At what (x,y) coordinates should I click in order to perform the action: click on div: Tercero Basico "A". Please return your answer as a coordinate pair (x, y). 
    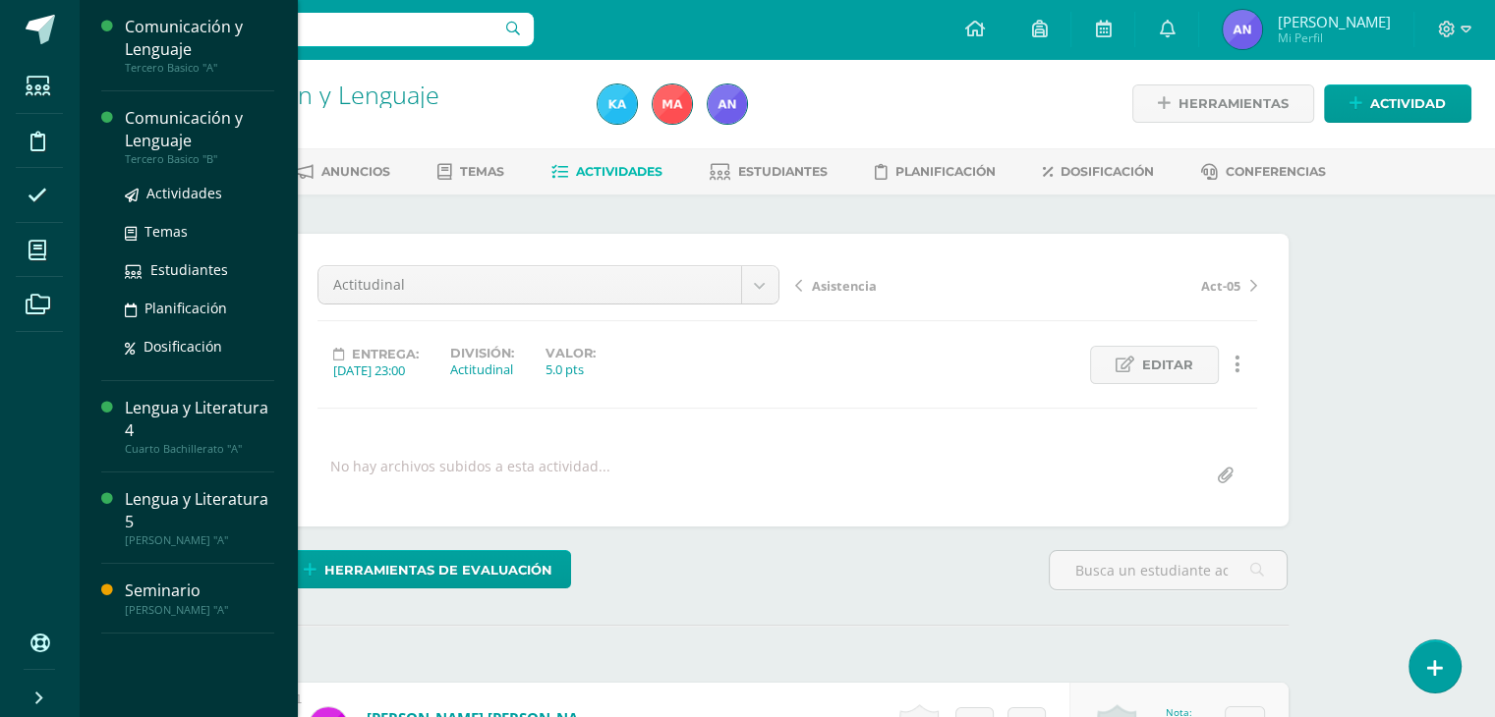
    Looking at the image, I should click on (199, 68).